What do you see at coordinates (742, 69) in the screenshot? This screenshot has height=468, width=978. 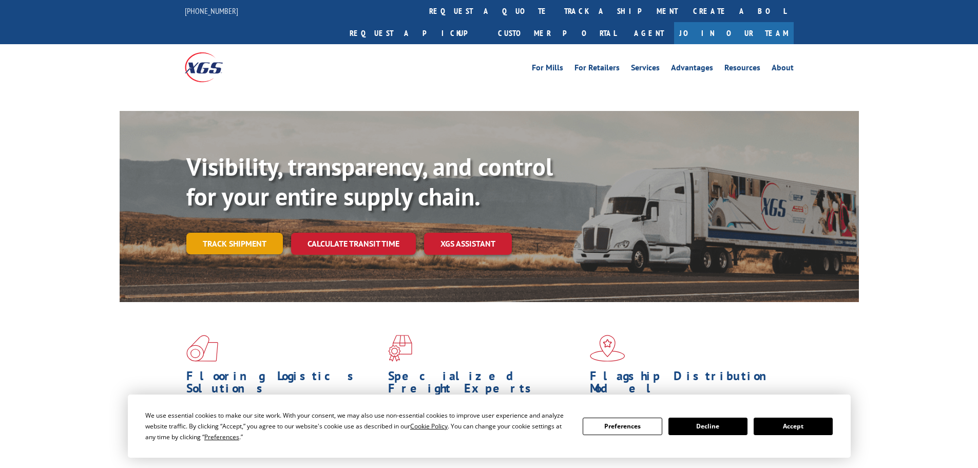 I see `a: Resources` at bounding box center [742, 69].